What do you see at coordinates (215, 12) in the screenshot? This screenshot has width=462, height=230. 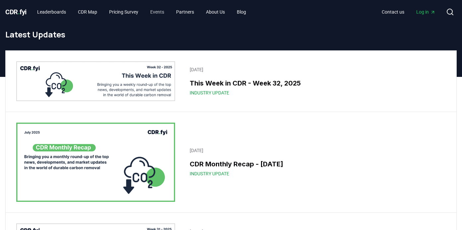 I see `a: About Us` at bounding box center [215, 12].